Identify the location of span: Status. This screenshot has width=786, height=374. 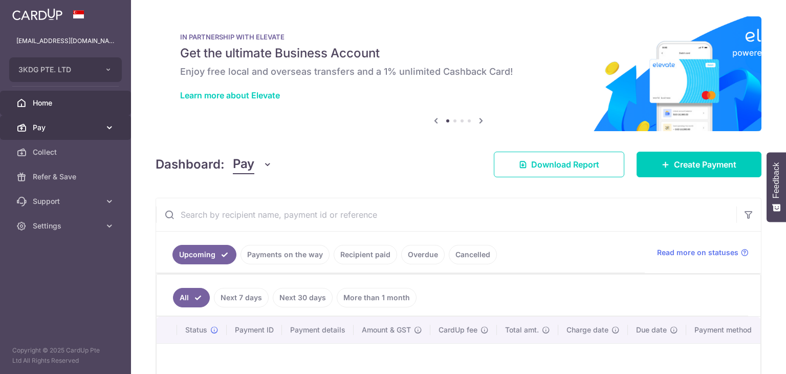
(196, 330).